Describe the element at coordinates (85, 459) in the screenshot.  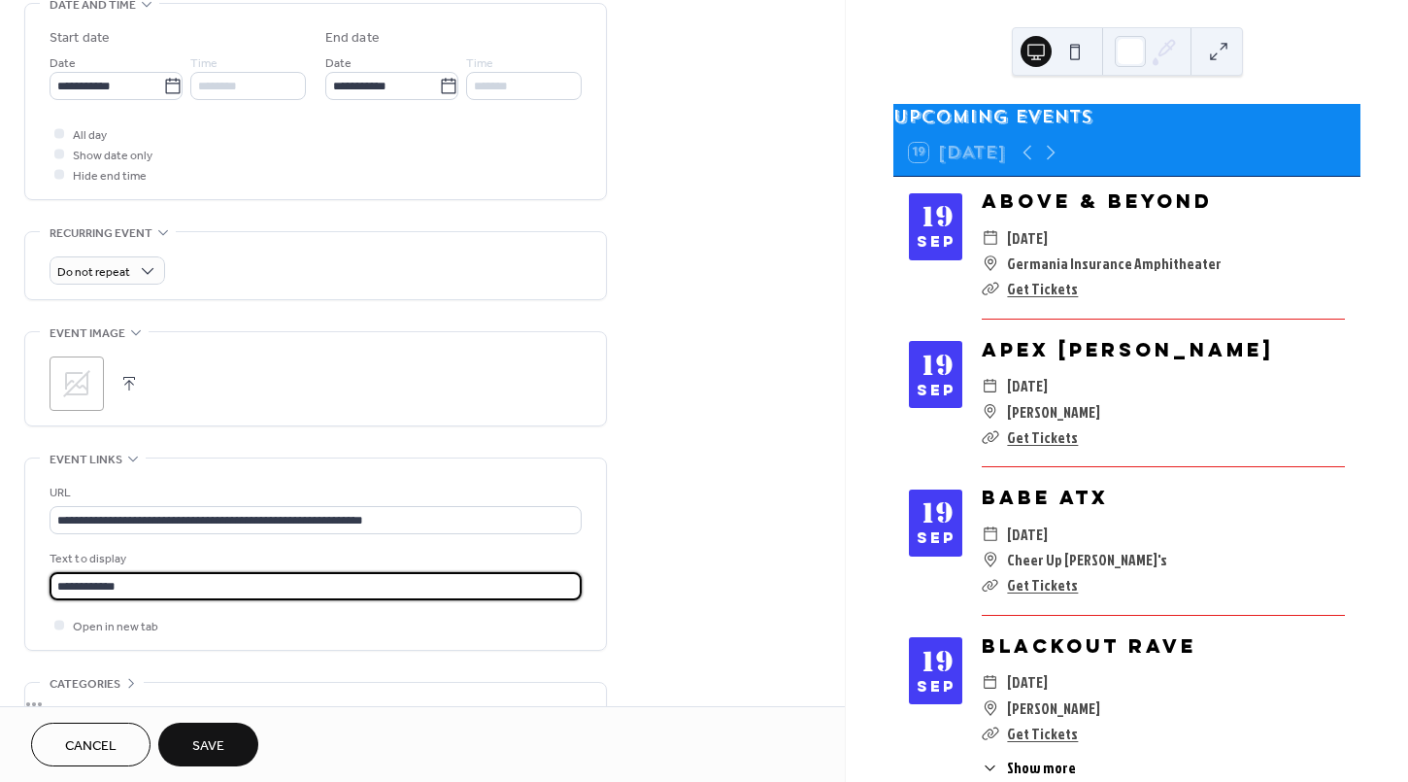
I see `span: Event links` at that location.